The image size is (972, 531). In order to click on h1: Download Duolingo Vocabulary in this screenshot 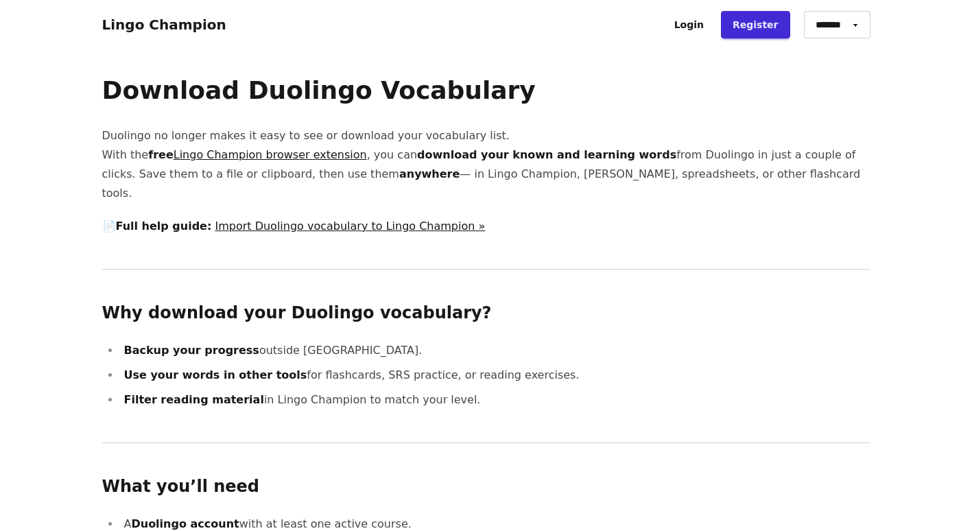, I will do `click(487, 91)`.